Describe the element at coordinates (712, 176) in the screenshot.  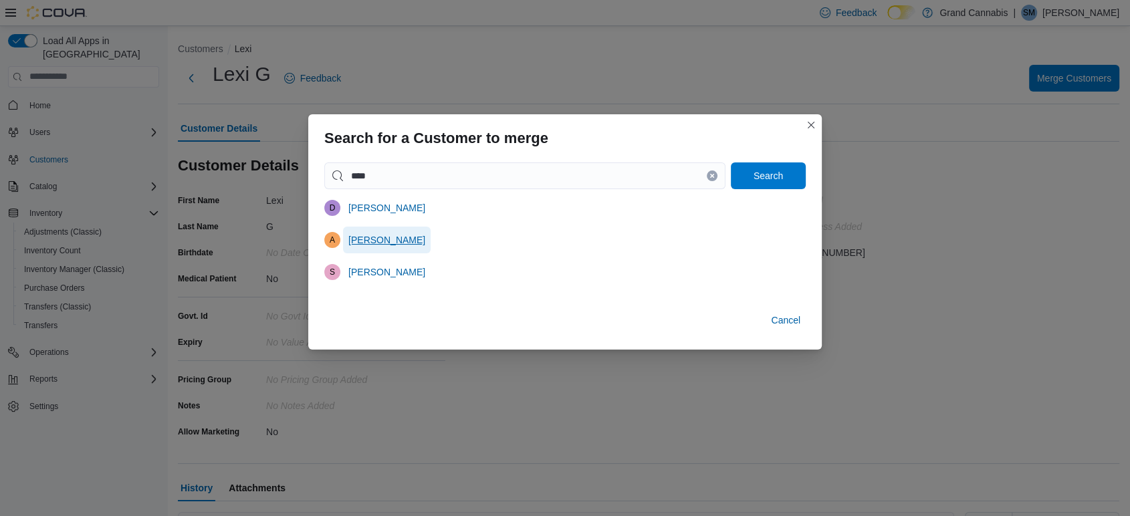
I see `button: Clear input` at that location.